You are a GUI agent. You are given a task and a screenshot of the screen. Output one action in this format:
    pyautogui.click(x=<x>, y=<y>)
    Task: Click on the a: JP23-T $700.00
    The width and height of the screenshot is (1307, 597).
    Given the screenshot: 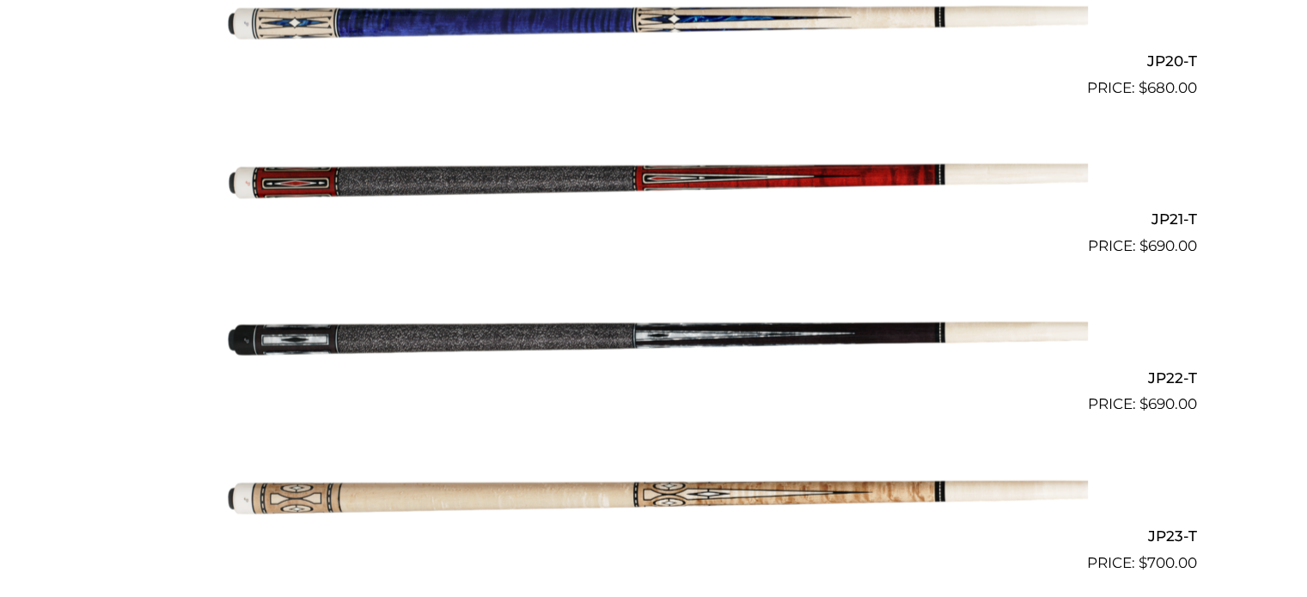 What is the action you would take?
    pyautogui.click(x=654, y=498)
    